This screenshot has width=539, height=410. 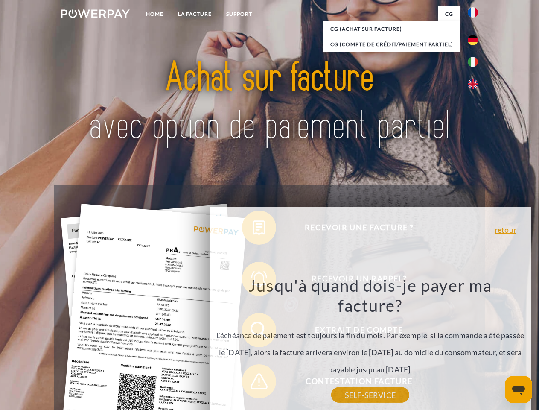 What do you see at coordinates (239, 14) in the screenshot?
I see `a: Support` at bounding box center [239, 14].